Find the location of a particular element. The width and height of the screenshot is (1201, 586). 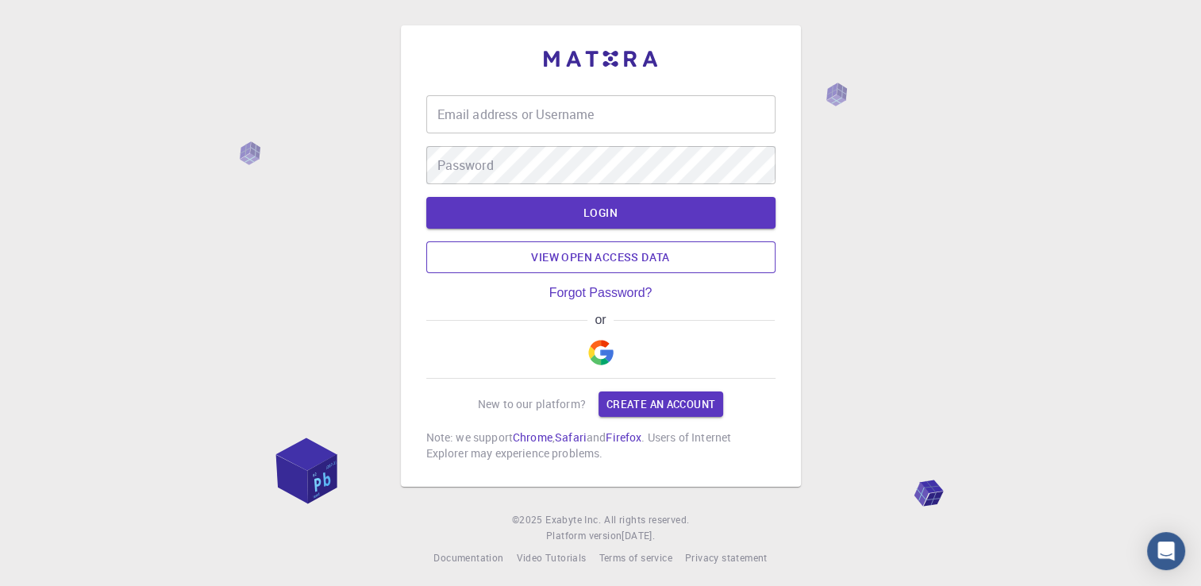

a: Terms of service is located at coordinates (635, 558).